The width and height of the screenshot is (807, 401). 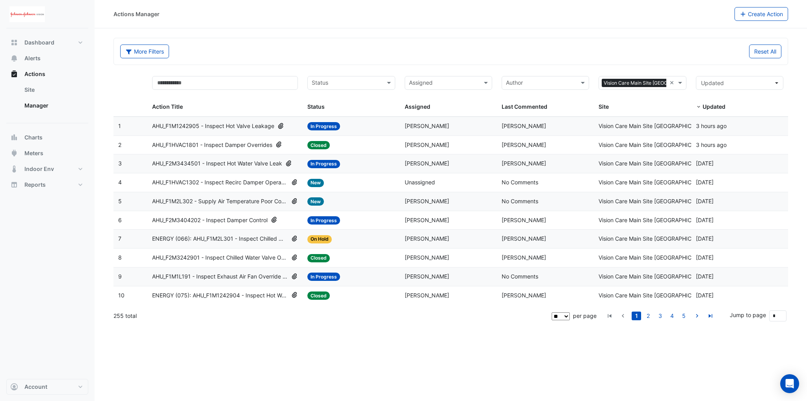 What do you see at coordinates (789, 384) in the screenshot?
I see `div: Open Intercom Messenger` at bounding box center [789, 384].